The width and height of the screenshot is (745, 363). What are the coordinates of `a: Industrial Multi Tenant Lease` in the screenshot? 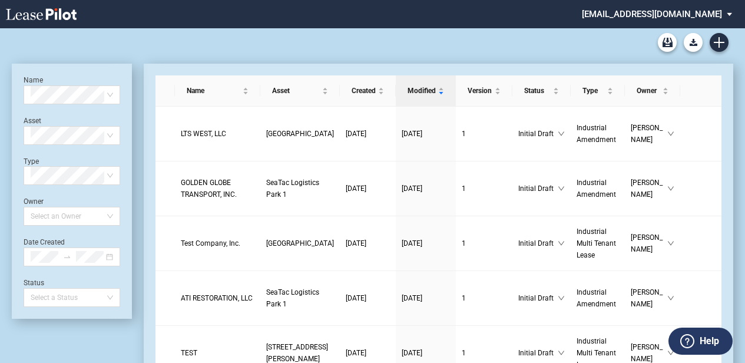 It's located at (598, 243).